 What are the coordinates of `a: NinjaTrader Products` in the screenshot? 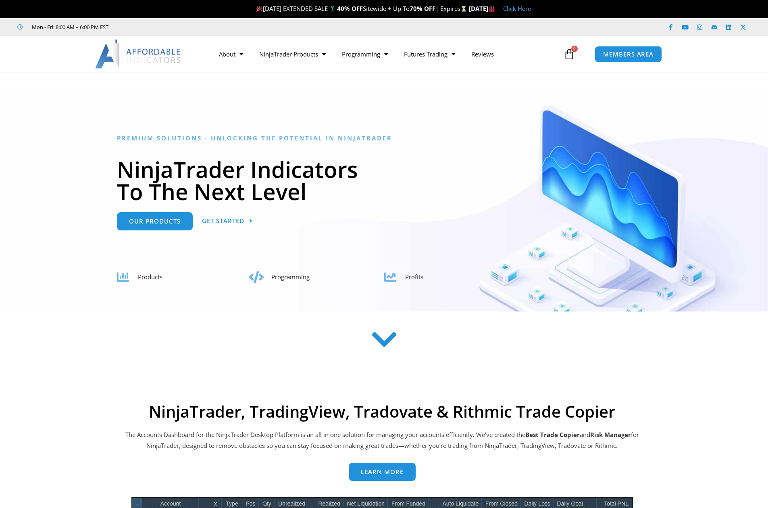 It's located at (292, 54).